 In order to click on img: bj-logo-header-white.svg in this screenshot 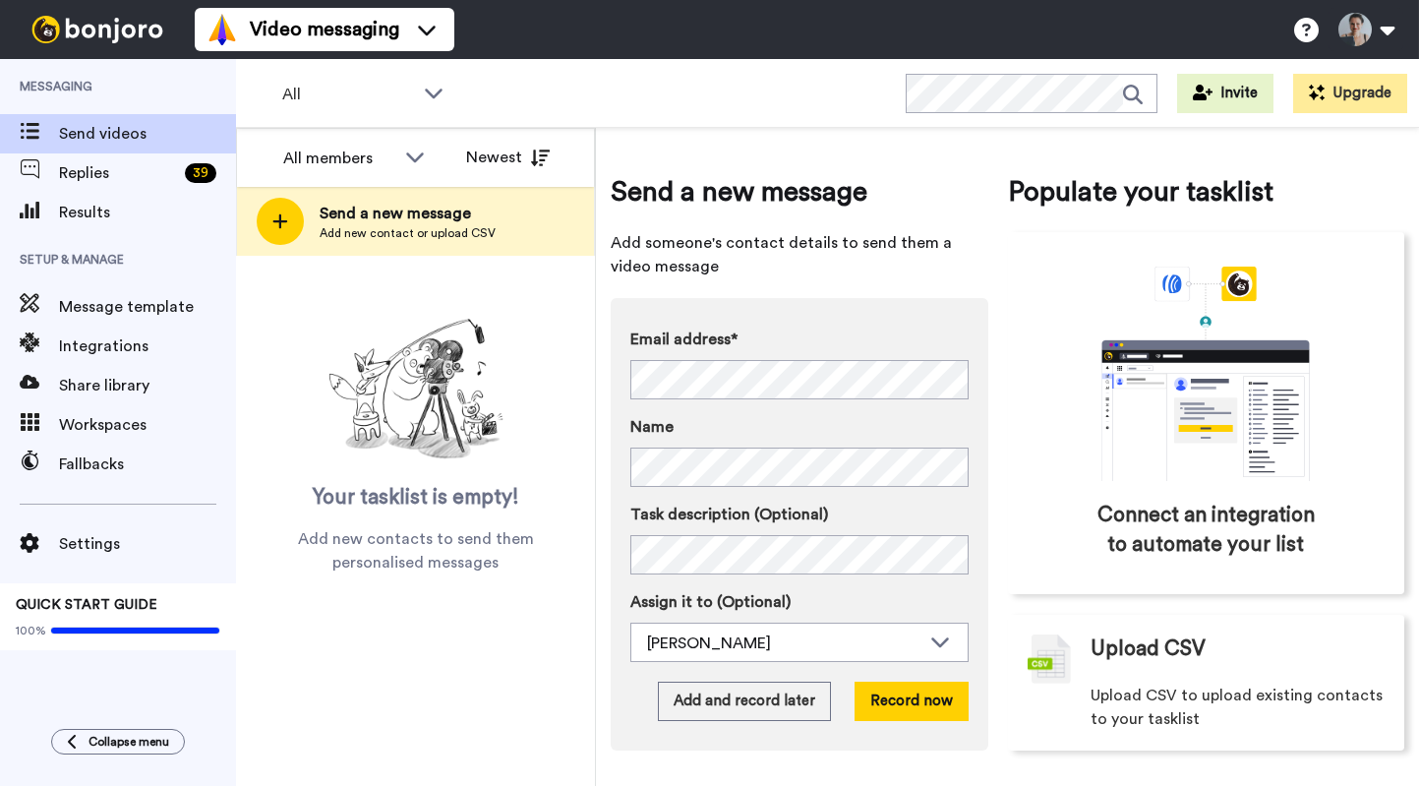, I will do `click(97, 29)`.